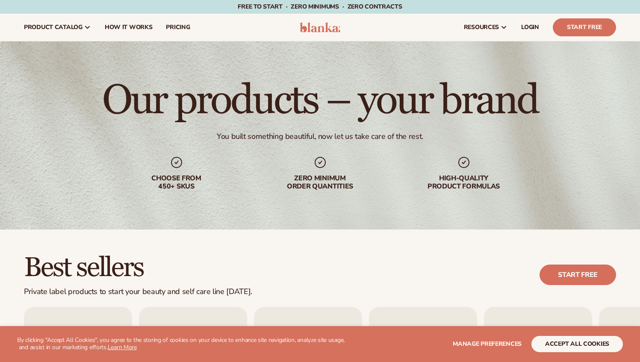  I want to click on img: logo, so click(320, 27).